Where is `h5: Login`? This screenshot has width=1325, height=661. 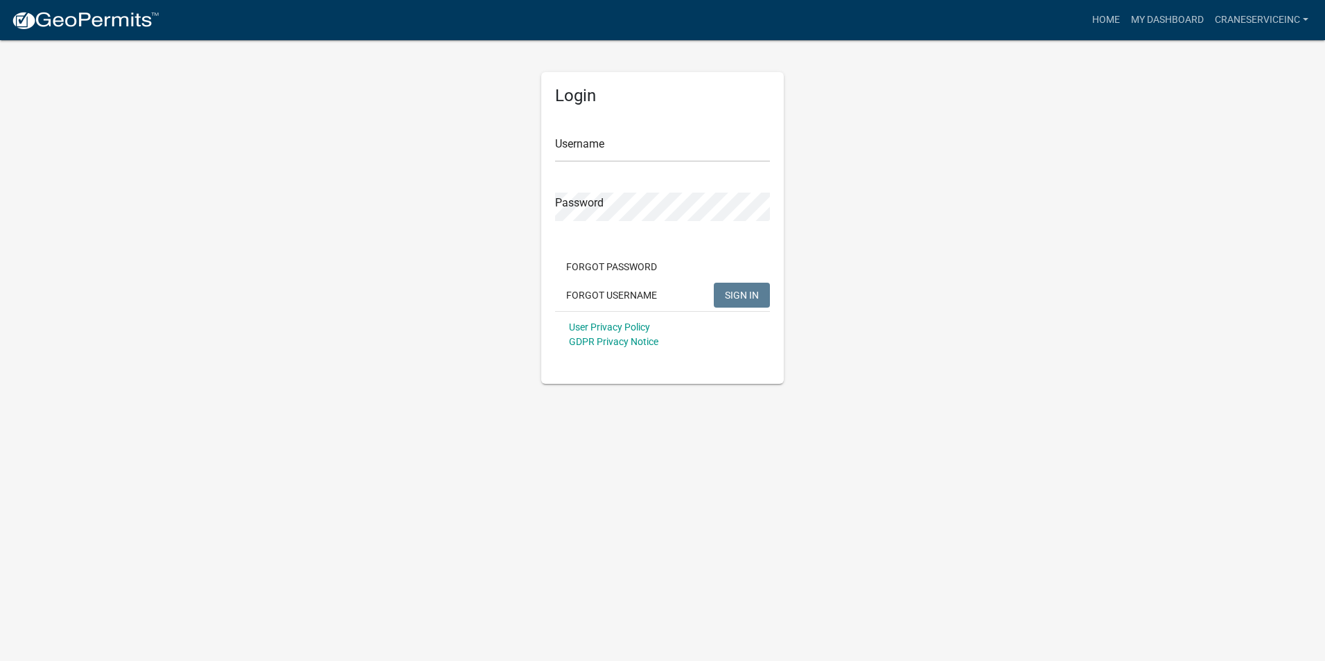
h5: Login is located at coordinates (662, 96).